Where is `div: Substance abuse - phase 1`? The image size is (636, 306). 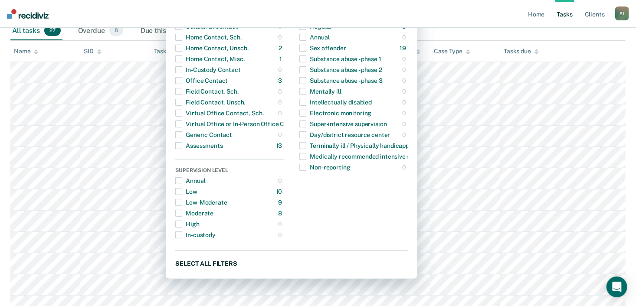
div: Substance abuse - phase 1 is located at coordinates (340, 59).